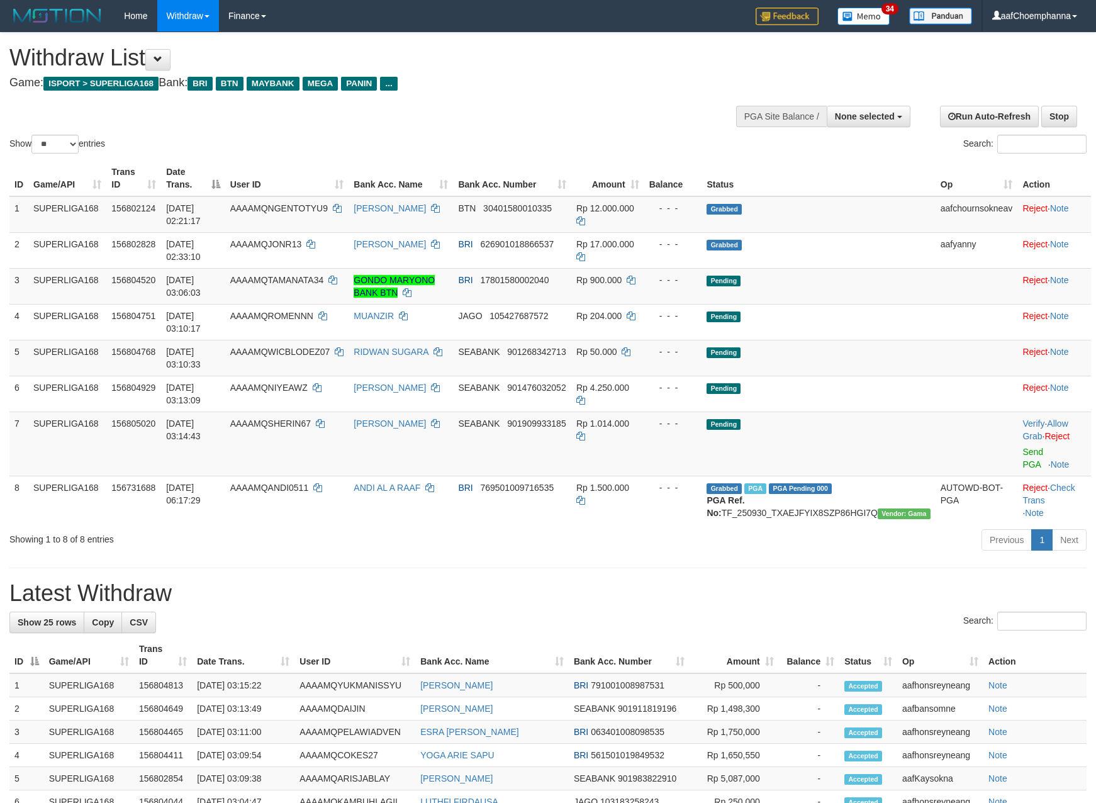 This screenshot has width=1096, height=803. Describe the element at coordinates (133, 388) in the screenshot. I see `span: 156804929` at that location.